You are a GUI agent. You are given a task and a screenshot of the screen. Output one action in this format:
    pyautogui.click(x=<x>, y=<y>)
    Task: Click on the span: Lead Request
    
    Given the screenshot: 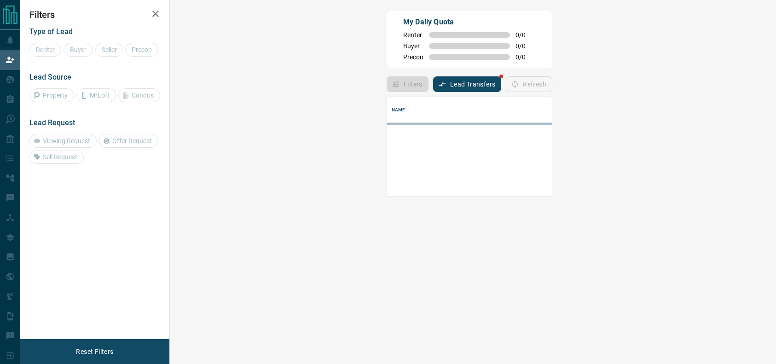 What is the action you would take?
    pyautogui.click(x=52, y=122)
    